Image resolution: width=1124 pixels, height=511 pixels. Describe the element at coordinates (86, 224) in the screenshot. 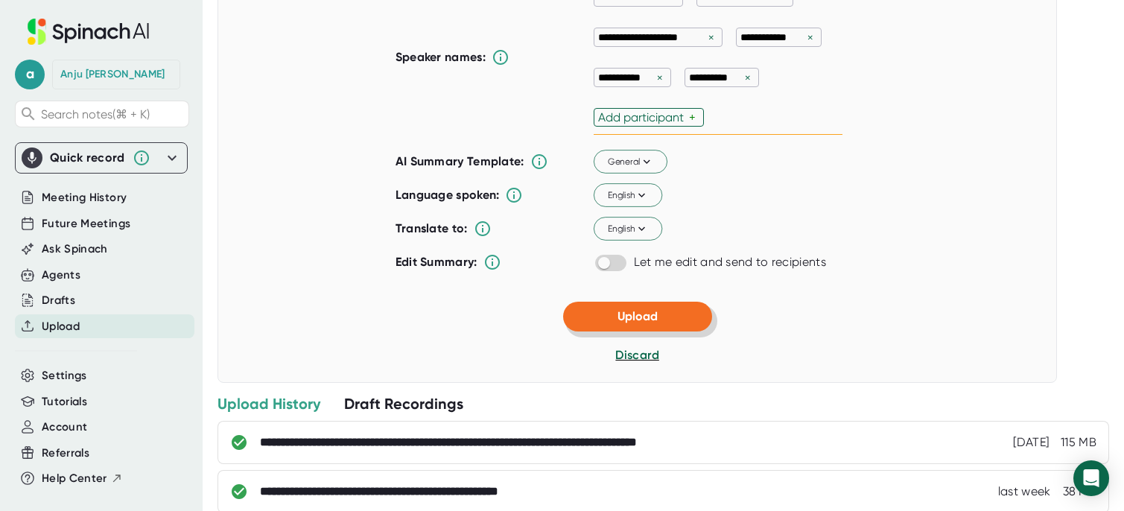

I see `button: Future Meetings` at that location.